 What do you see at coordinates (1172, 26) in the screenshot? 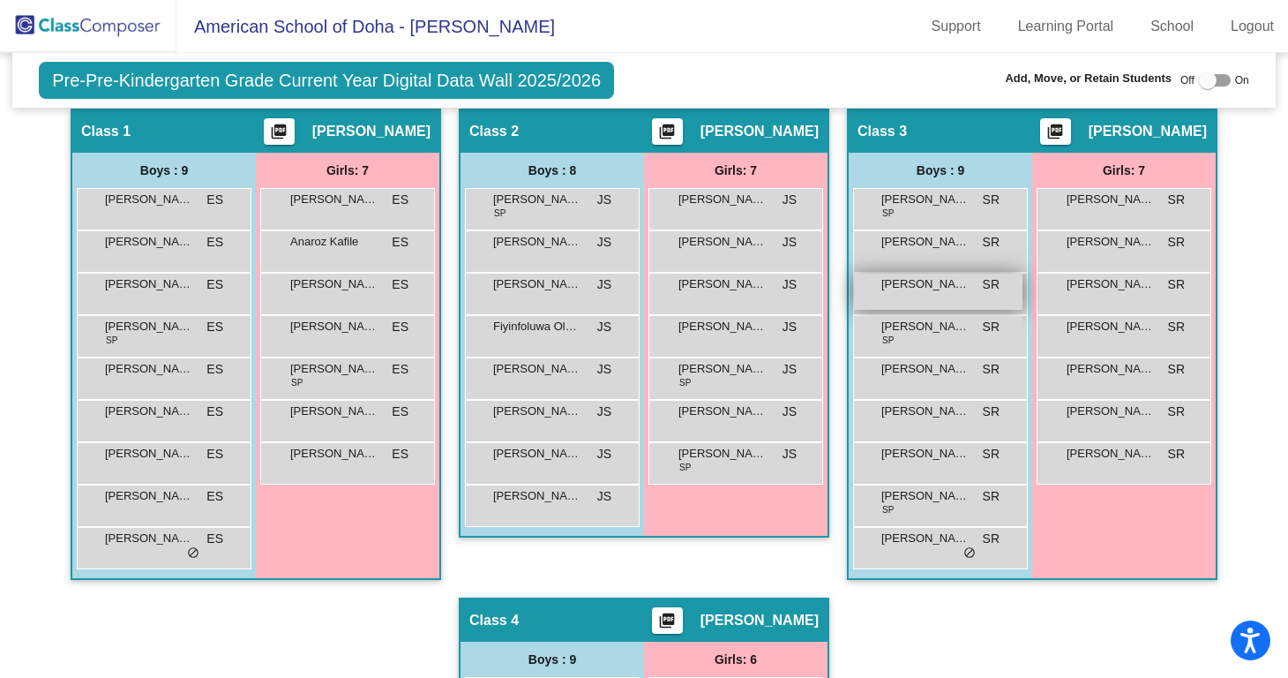
I see `a: School` at bounding box center [1172, 26].